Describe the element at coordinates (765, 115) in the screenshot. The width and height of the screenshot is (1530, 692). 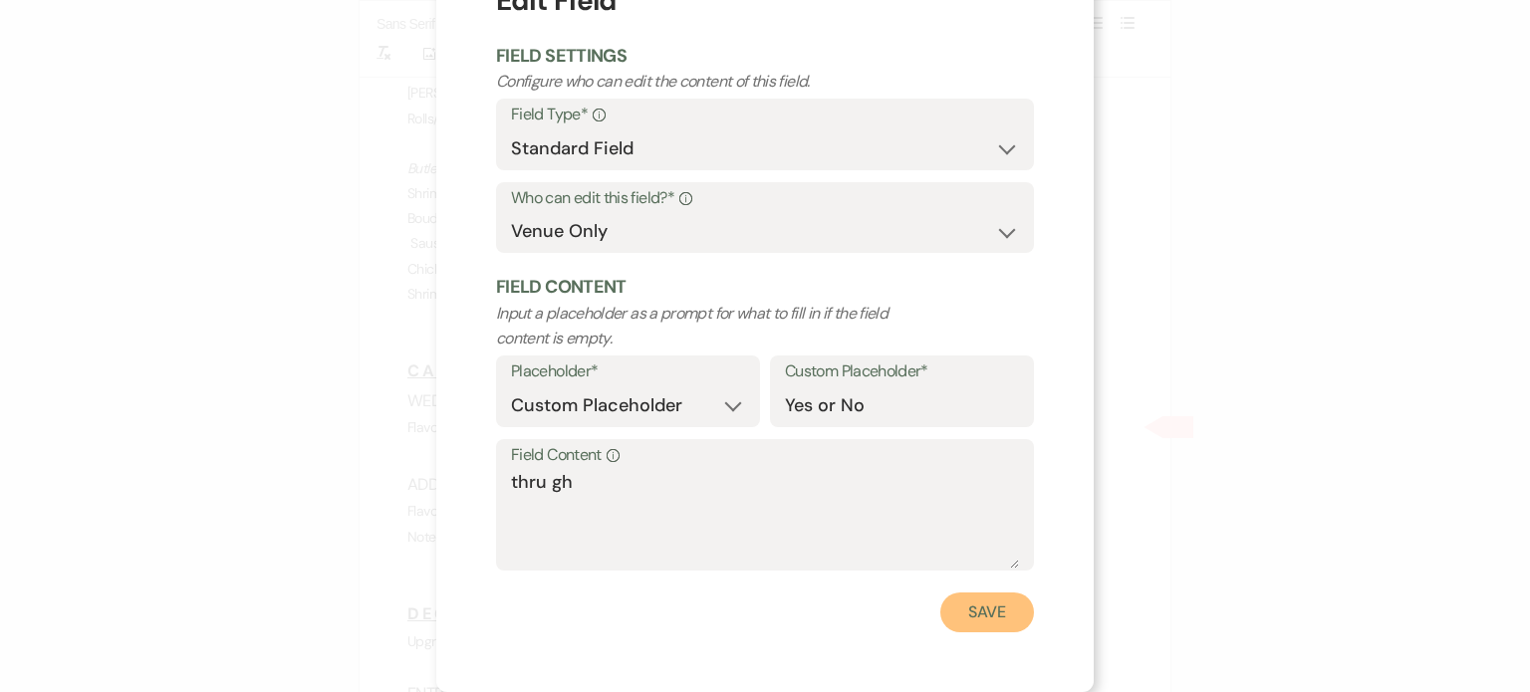
I see `label: Field Type*` at that location.